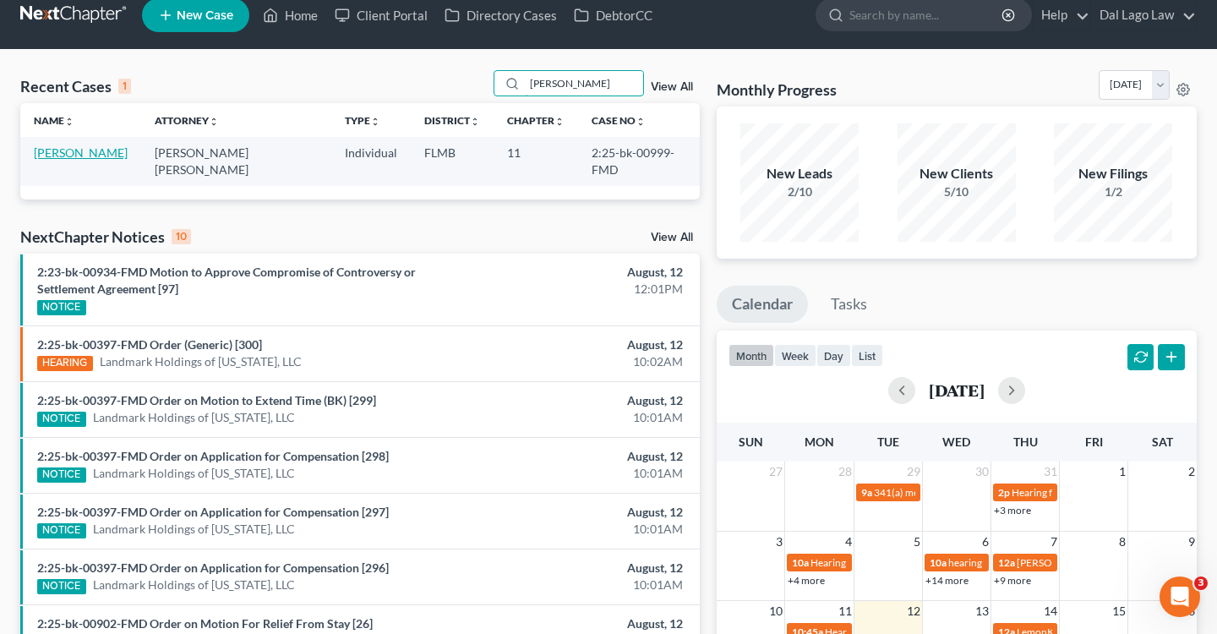 This screenshot has width=1217, height=634. Describe the element at coordinates (795, 355) in the screenshot. I see `button: week` at that location.